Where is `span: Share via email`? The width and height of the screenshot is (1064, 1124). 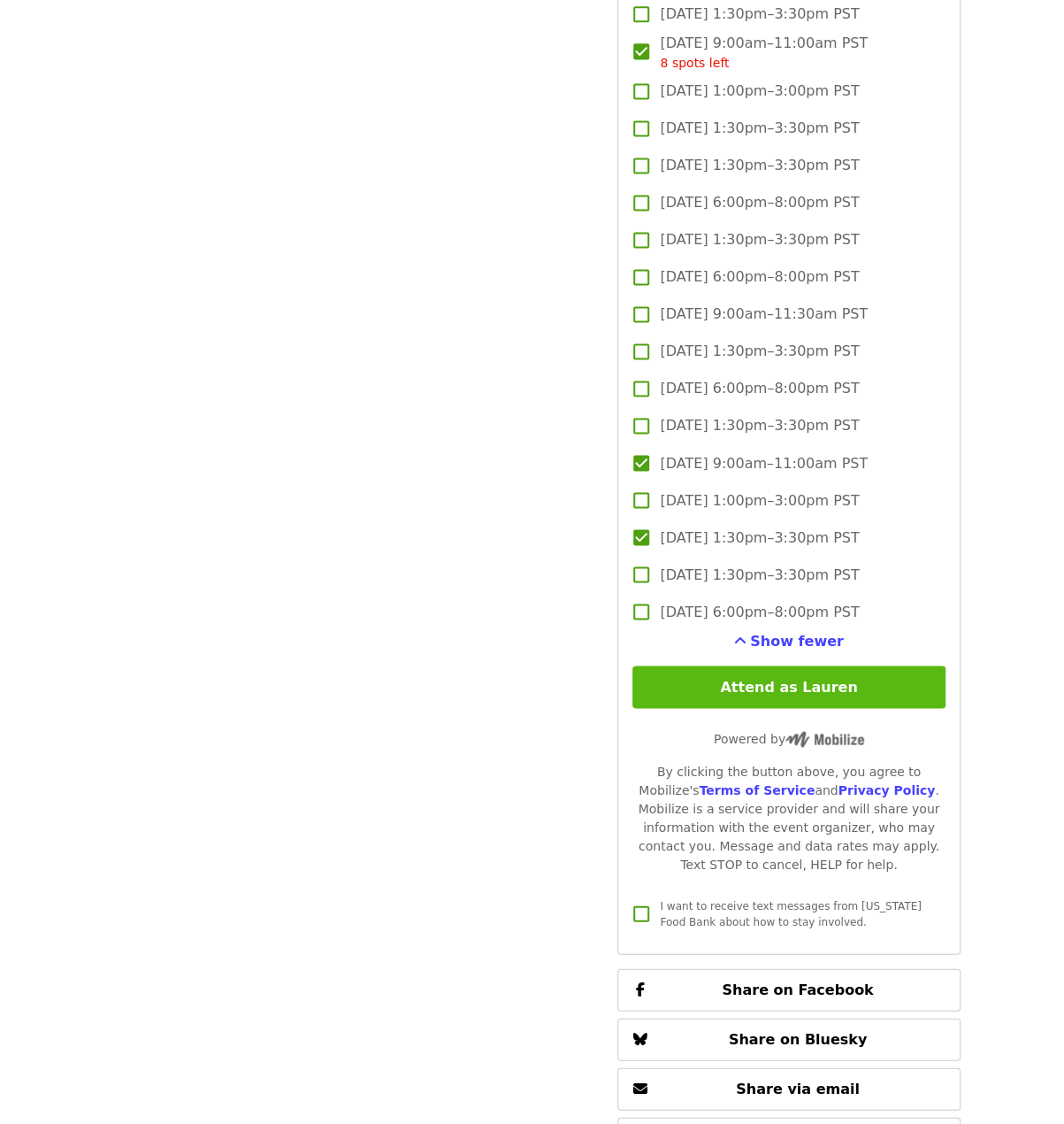
span: Share via email is located at coordinates (798, 1088).